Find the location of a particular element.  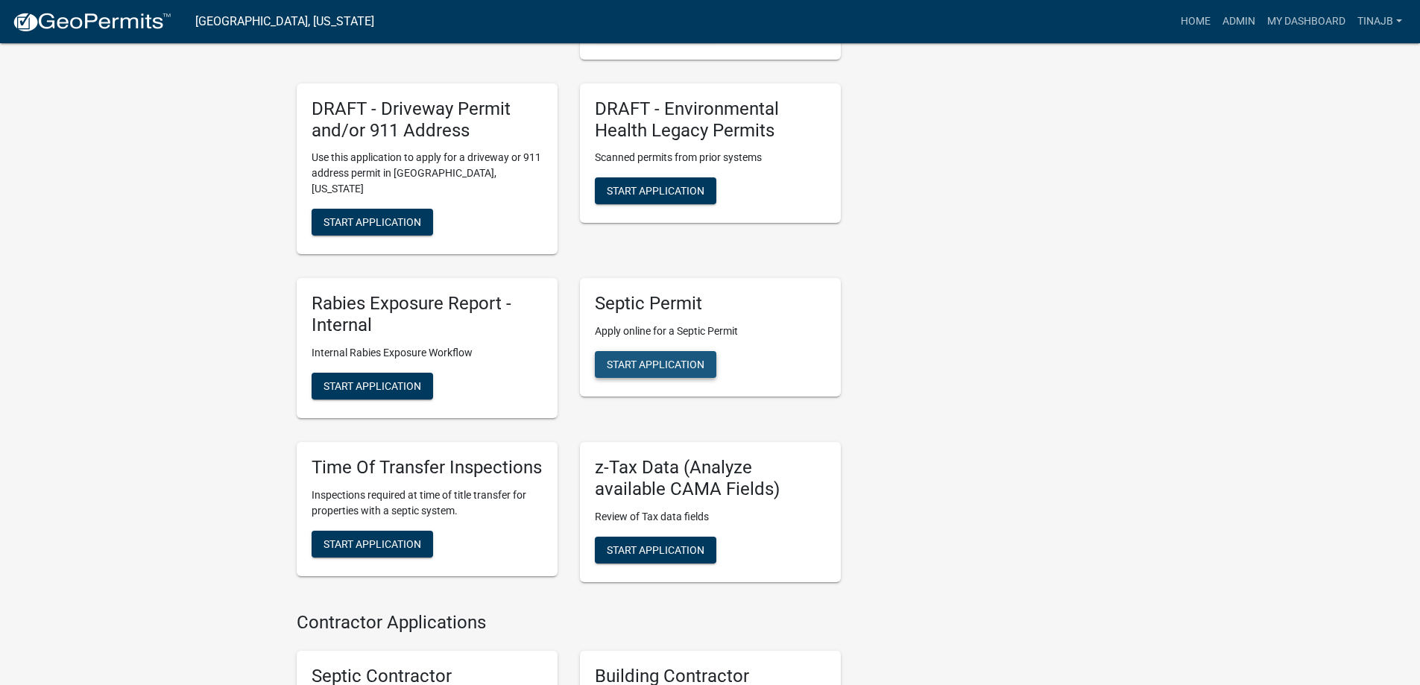

p: Apply online for a Septic Permit is located at coordinates (710, 331).